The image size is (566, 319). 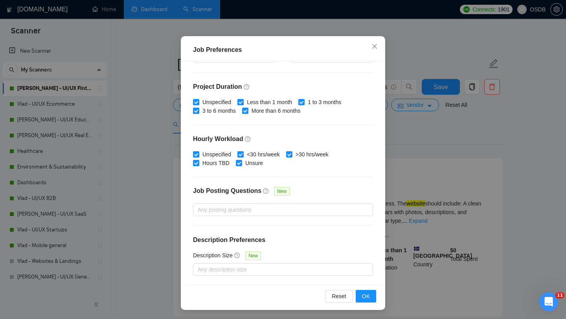 What do you see at coordinates (283, 50) in the screenshot?
I see `div: Job Preferences` at bounding box center [283, 50].